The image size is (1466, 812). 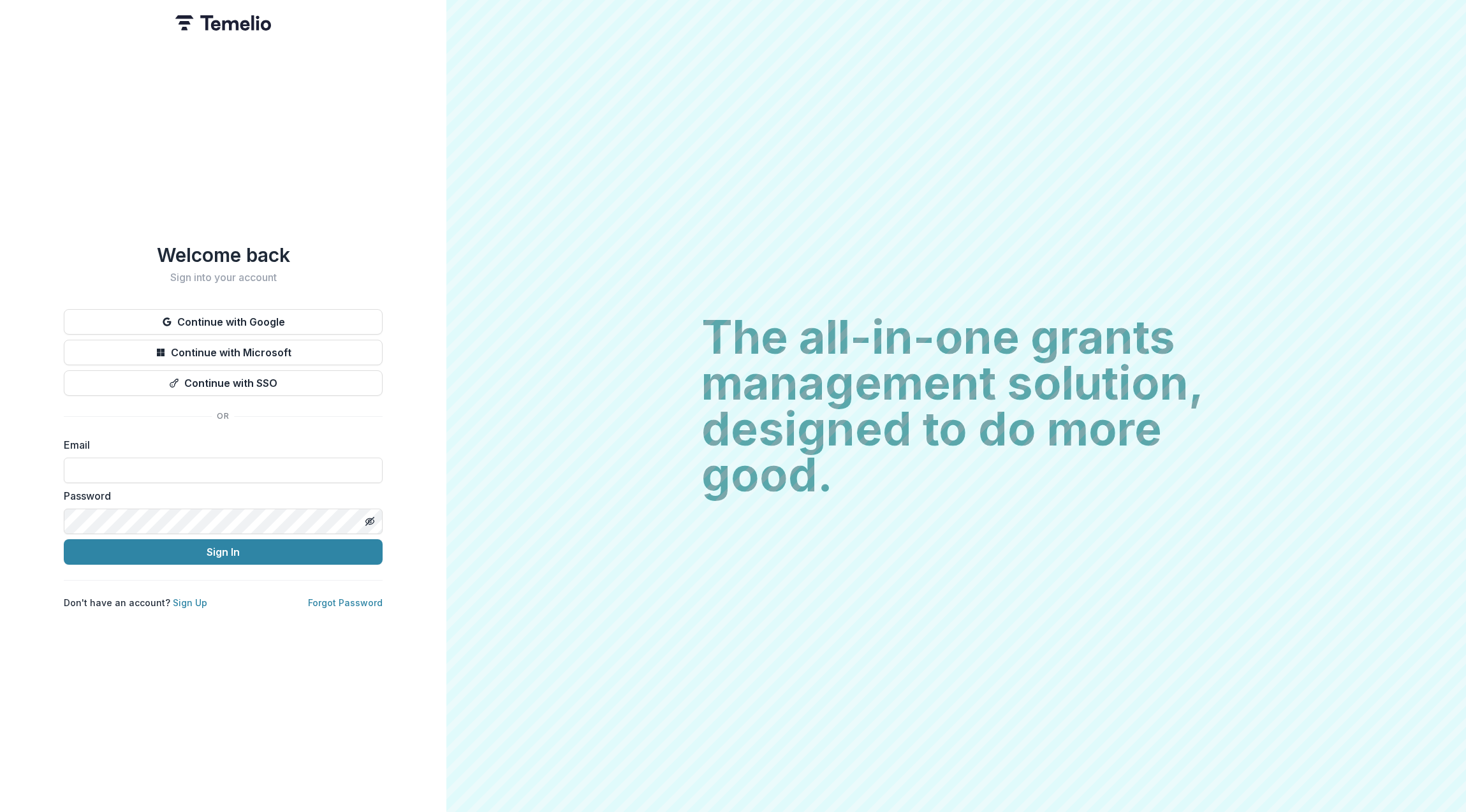 I want to click on button: Continue with SSO, so click(x=224, y=383).